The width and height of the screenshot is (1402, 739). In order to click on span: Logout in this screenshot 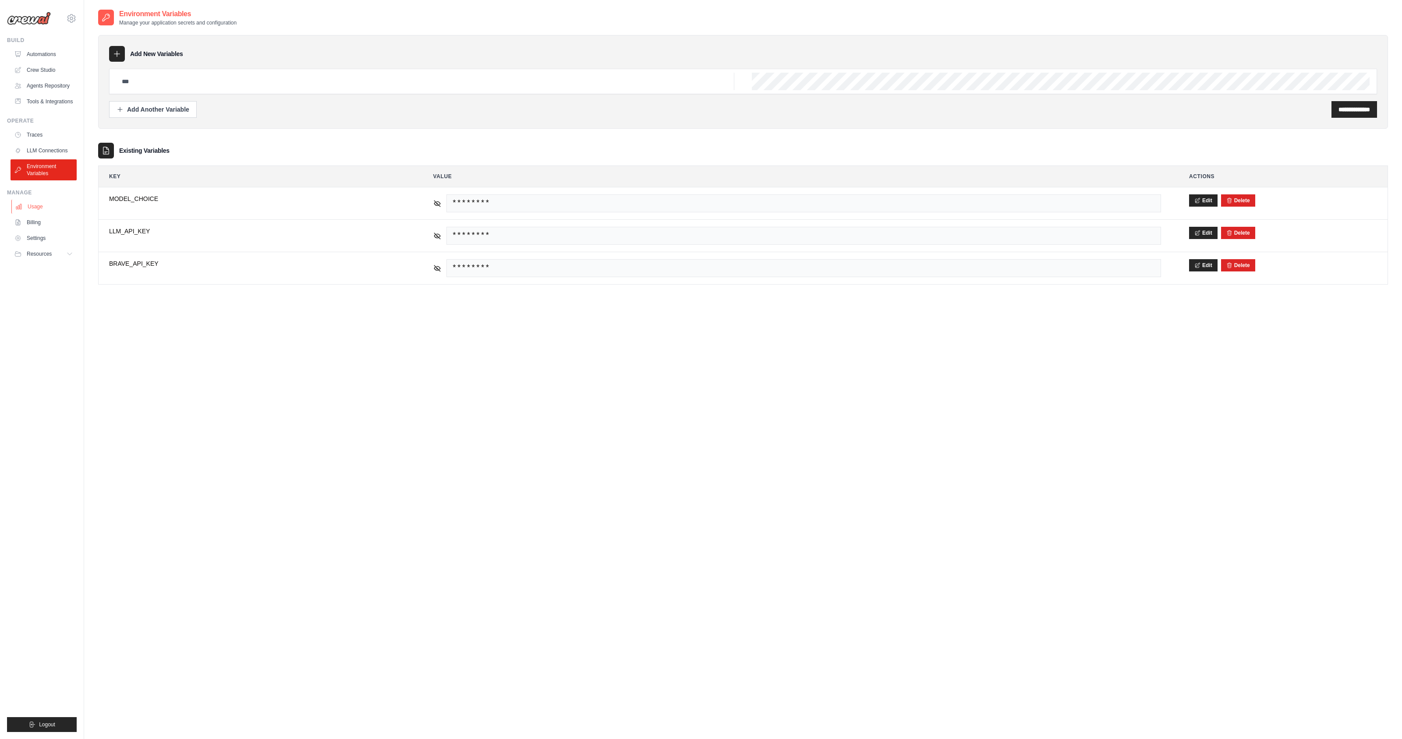, I will do `click(47, 725)`.